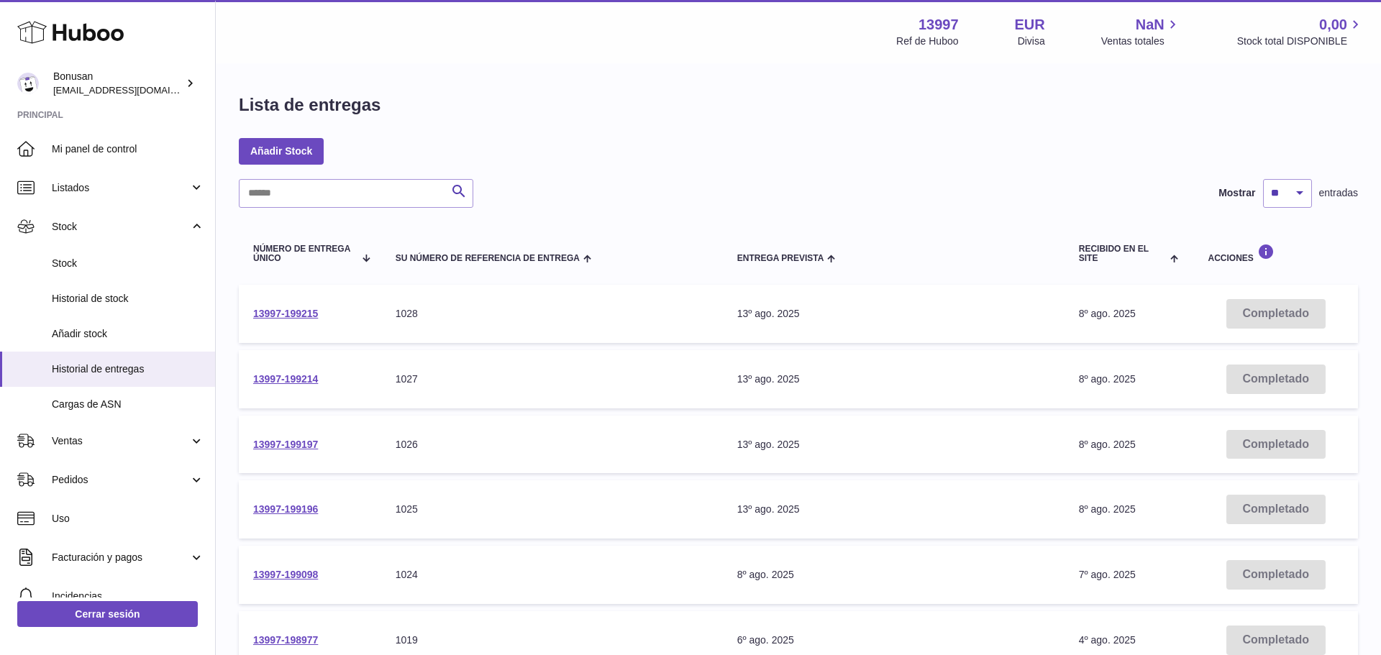 Image resolution: width=1381 pixels, height=655 pixels. What do you see at coordinates (927, 41) in the screenshot?
I see `div: Ref de Huboo` at bounding box center [927, 41].